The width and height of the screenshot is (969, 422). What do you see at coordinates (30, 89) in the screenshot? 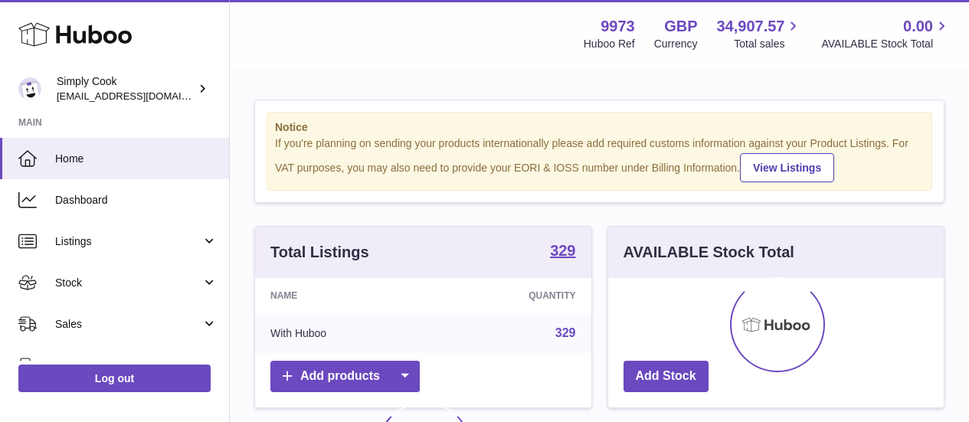
I see `img: internalAdmin-9973@internal.huboo.com` at bounding box center [30, 89].